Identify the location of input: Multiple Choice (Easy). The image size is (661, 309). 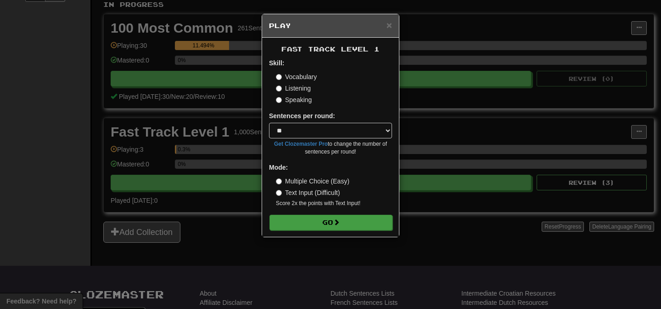
(279, 181).